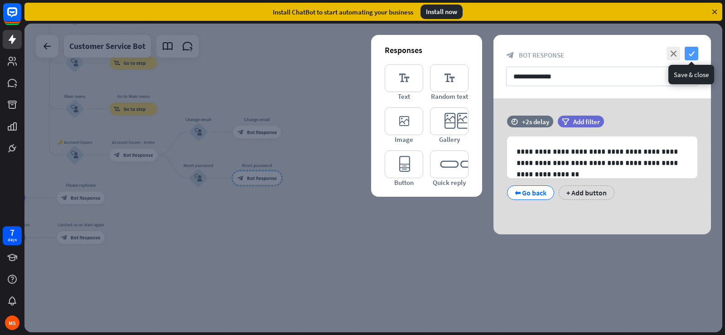 This screenshot has height=335, width=725. I want to click on i: filter, so click(566, 121).